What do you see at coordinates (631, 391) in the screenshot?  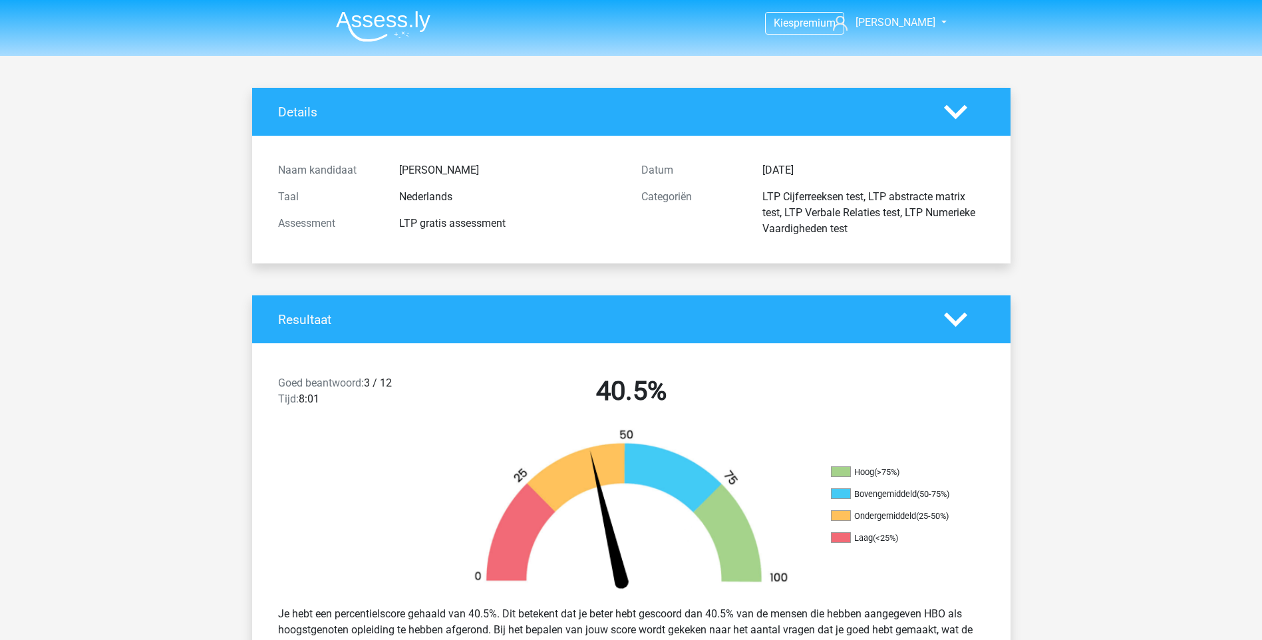 I see `h2: 40.5%` at bounding box center [631, 391].